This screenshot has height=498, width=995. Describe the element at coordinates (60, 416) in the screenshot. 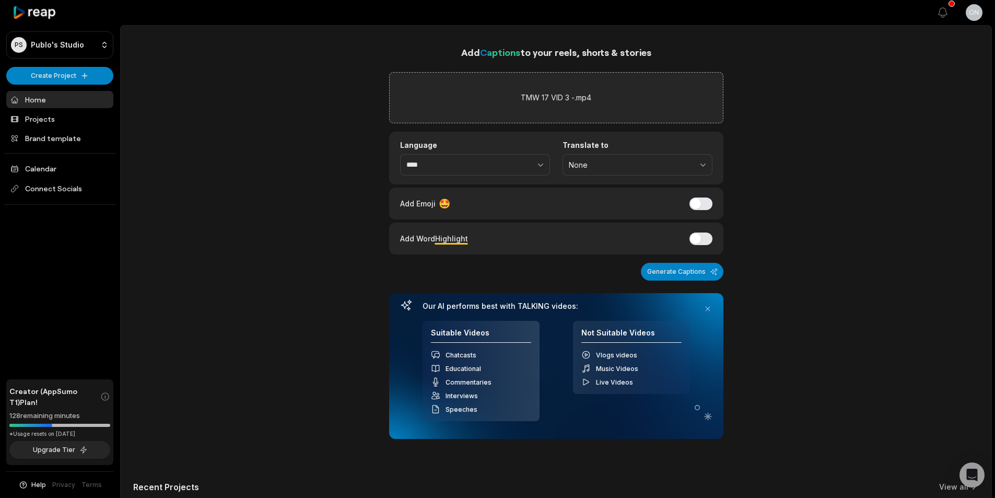

I see `div: 128 remaining minutes` at that location.